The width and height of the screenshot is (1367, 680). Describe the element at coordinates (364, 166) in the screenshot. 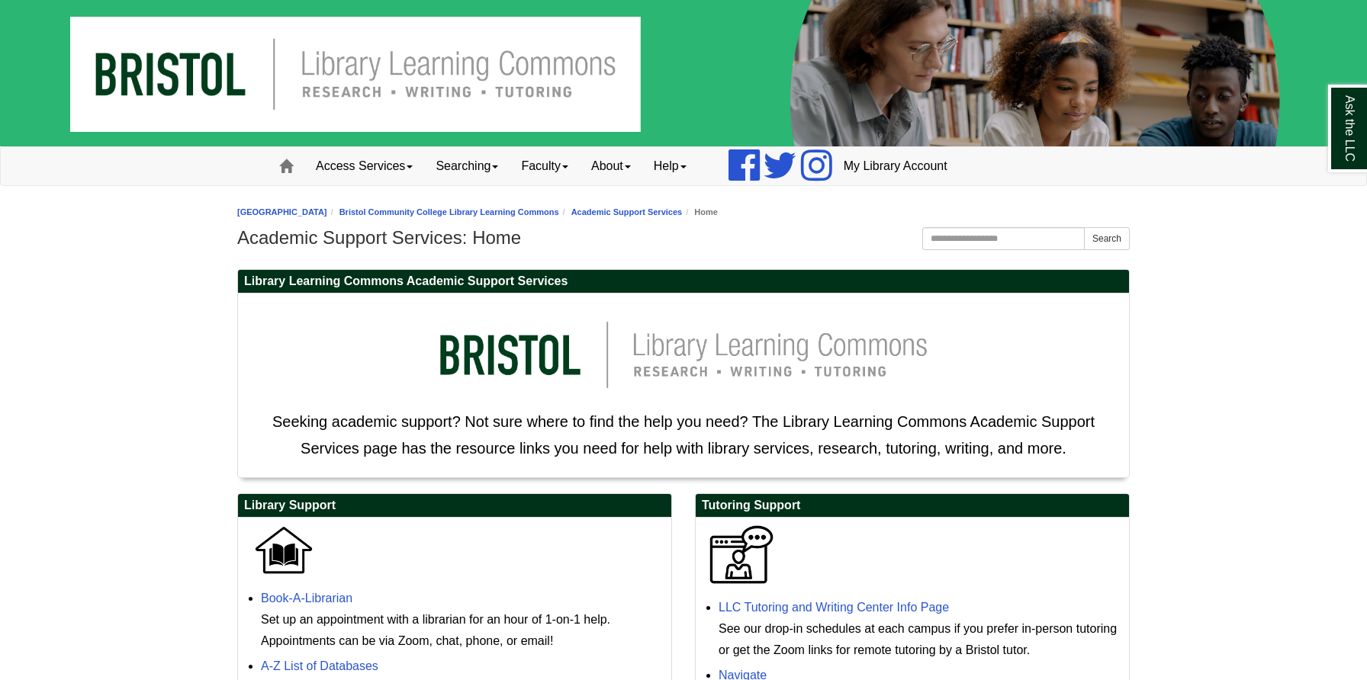

I see `a: Access Services` at that location.